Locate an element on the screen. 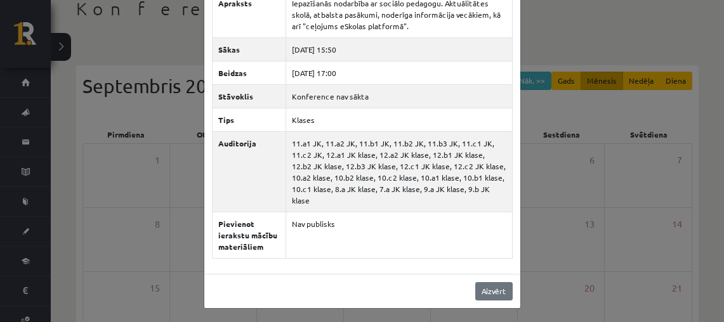 The width and height of the screenshot is (724, 322). th: Sākas is located at coordinates (249, 49).